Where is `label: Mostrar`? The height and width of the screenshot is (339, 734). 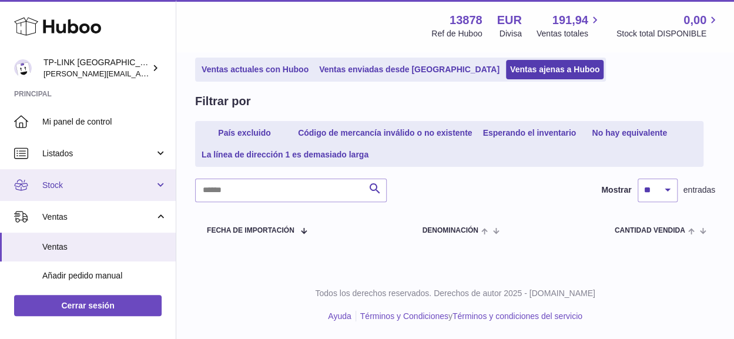 label: Mostrar is located at coordinates (616, 190).